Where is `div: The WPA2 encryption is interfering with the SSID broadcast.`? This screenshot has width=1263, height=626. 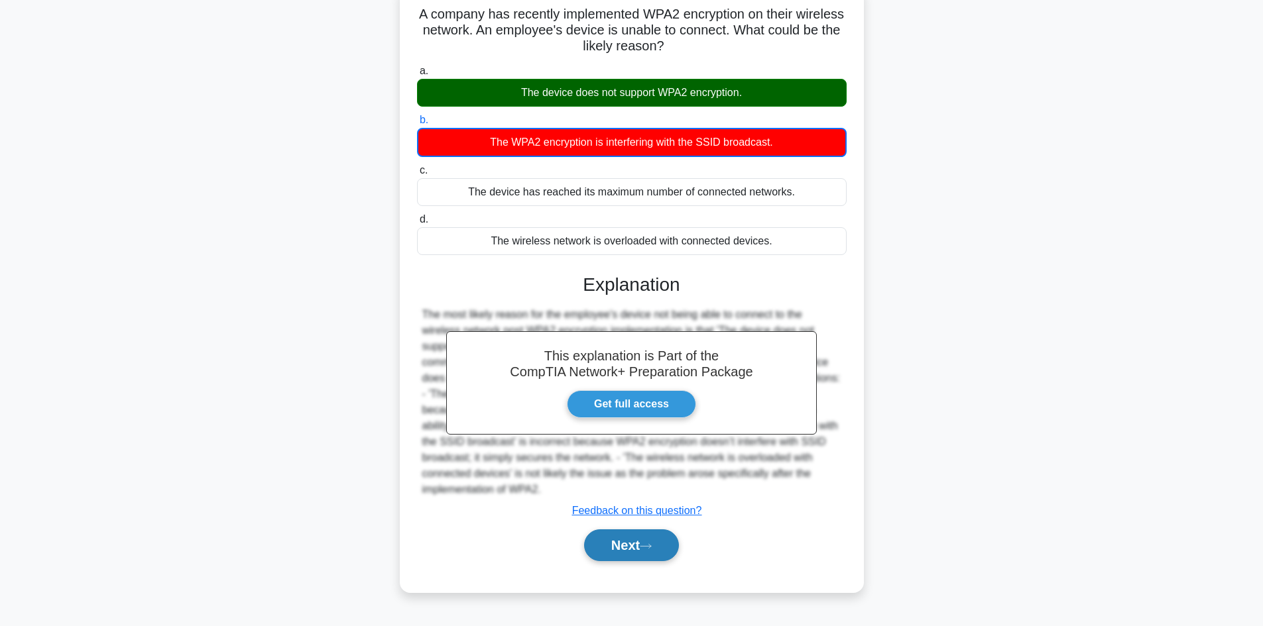 div: The WPA2 encryption is interfering with the SSID broadcast. is located at coordinates (632, 142).